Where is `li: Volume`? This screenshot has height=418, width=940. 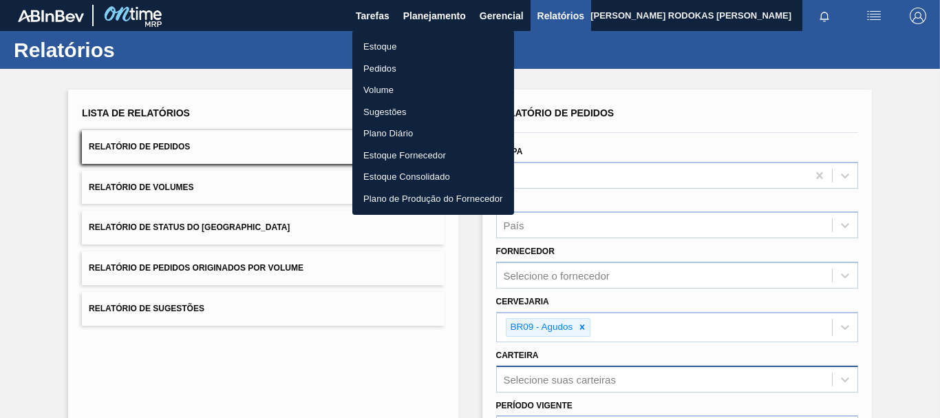
li: Volume is located at coordinates (433, 90).